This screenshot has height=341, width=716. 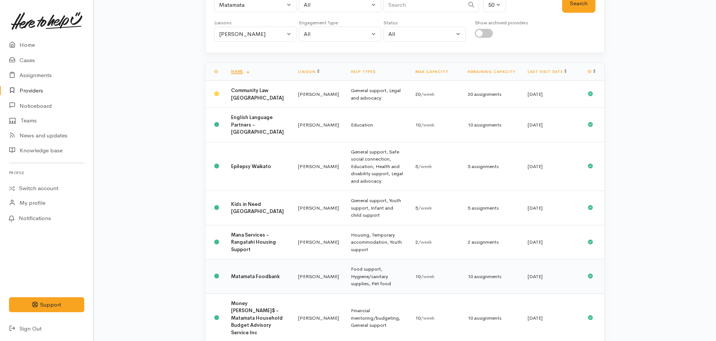 I want to click on a: Last visit date, so click(x=547, y=72).